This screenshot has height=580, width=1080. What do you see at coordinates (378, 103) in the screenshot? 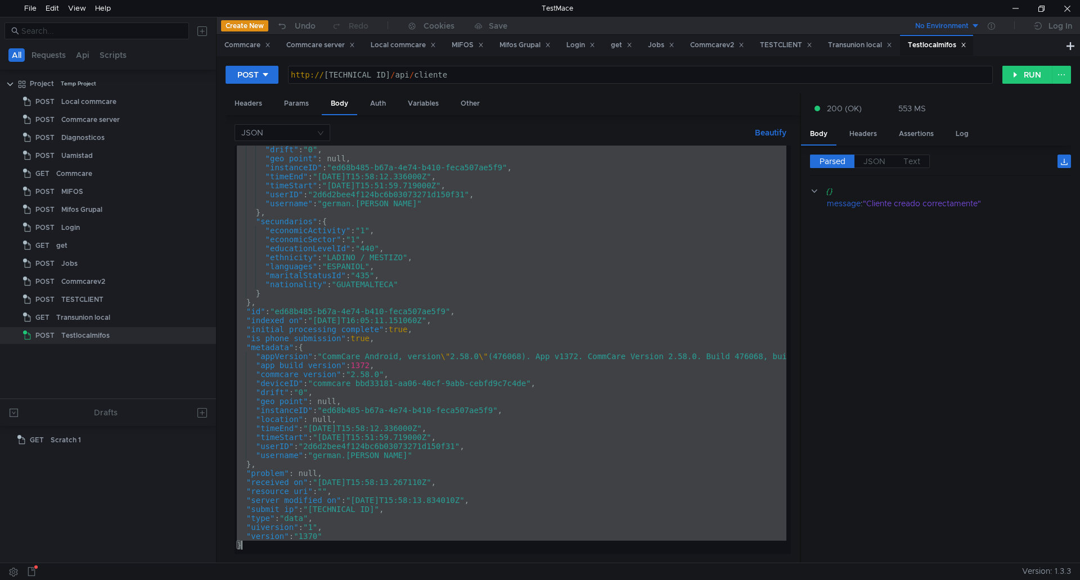
I see `div: Auth` at bounding box center [378, 103].